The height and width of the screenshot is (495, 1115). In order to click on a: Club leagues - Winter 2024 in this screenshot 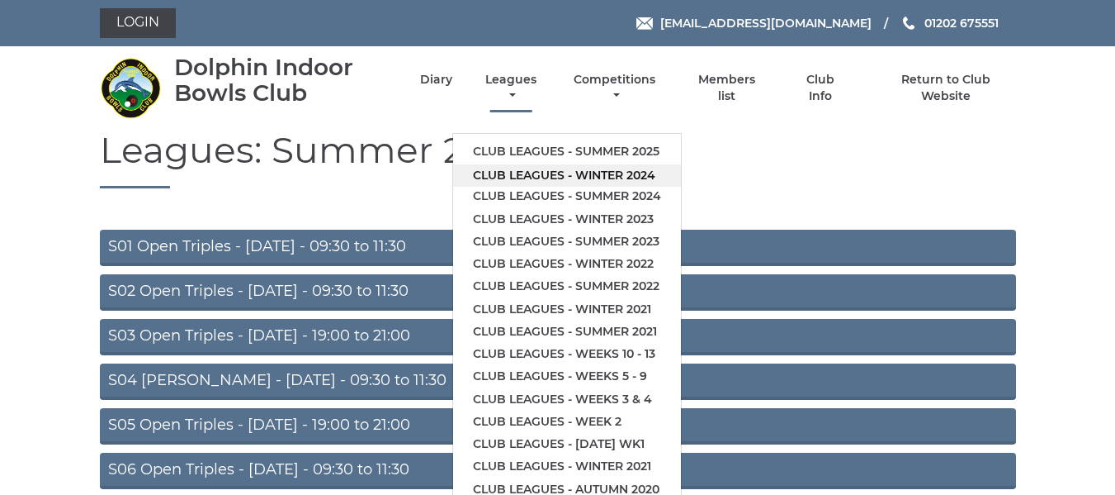, I will do `click(567, 175)`.